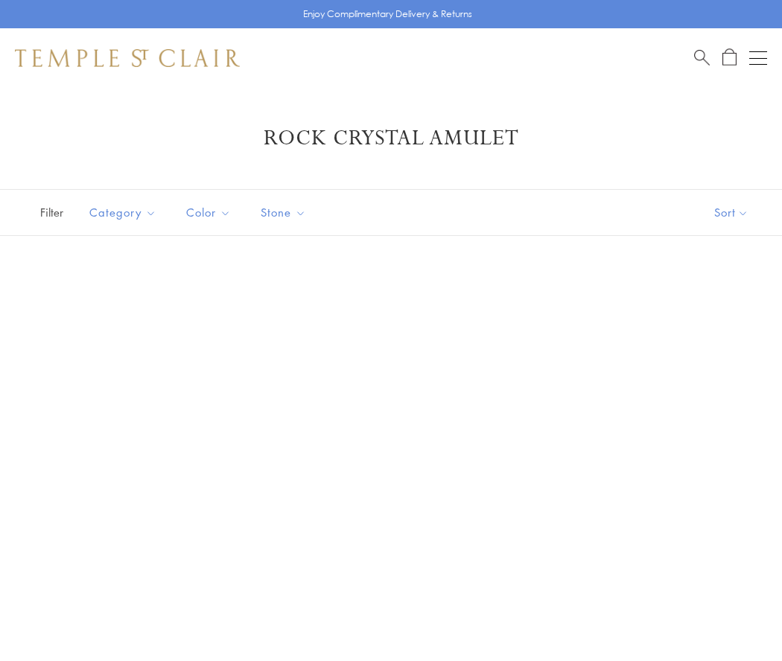 This screenshot has height=661, width=782. Describe the element at coordinates (127, 58) in the screenshot. I see `img: Temple St. Clair` at that location.